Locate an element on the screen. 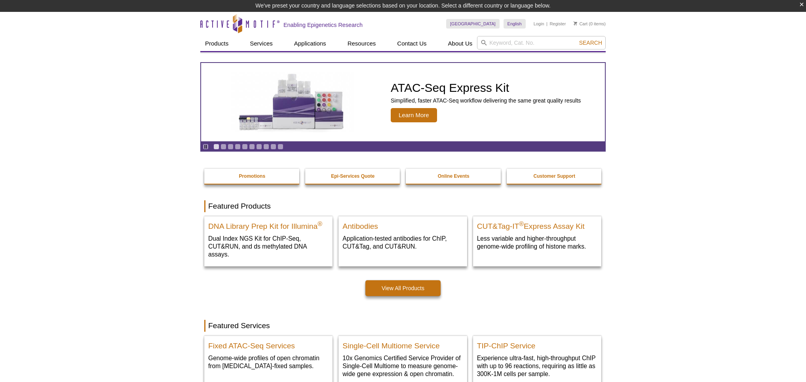 This screenshot has width=806, height=382. a: Applications is located at coordinates (310, 44).